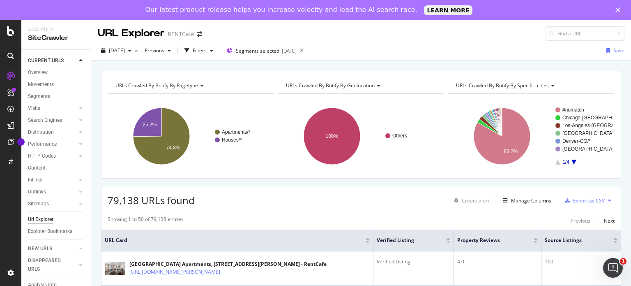 The width and height of the screenshot is (631, 286). What do you see at coordinates (234, 240) in the screenshot?
I see `span: URL Card` at bounding box center [234, 240].